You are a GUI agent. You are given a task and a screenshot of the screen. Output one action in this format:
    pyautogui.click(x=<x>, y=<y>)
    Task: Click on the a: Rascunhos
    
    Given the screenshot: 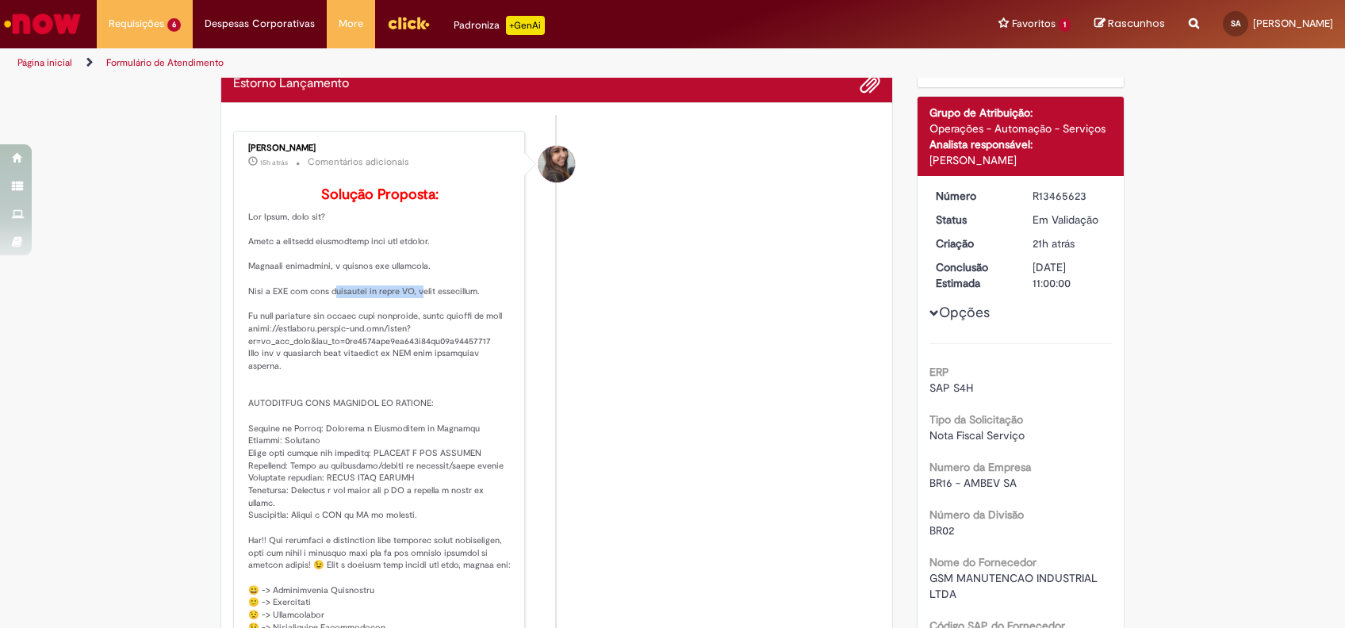 What is the action you would take?
    pyautogui.click(x=1130, y=24)
    